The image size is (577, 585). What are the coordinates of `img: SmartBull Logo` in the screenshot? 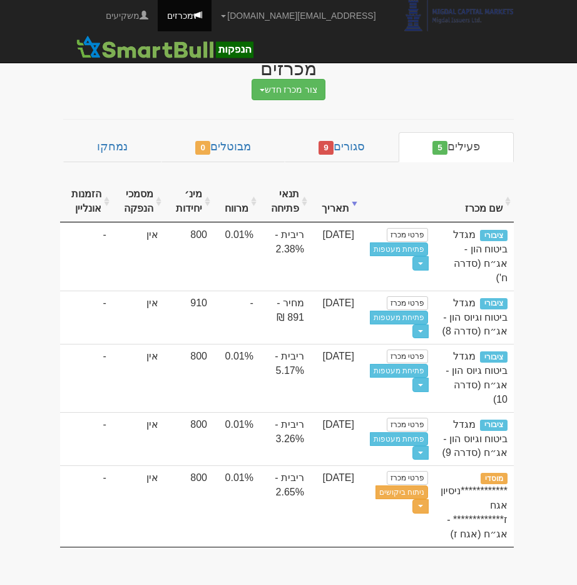 It's located at (165, 47).